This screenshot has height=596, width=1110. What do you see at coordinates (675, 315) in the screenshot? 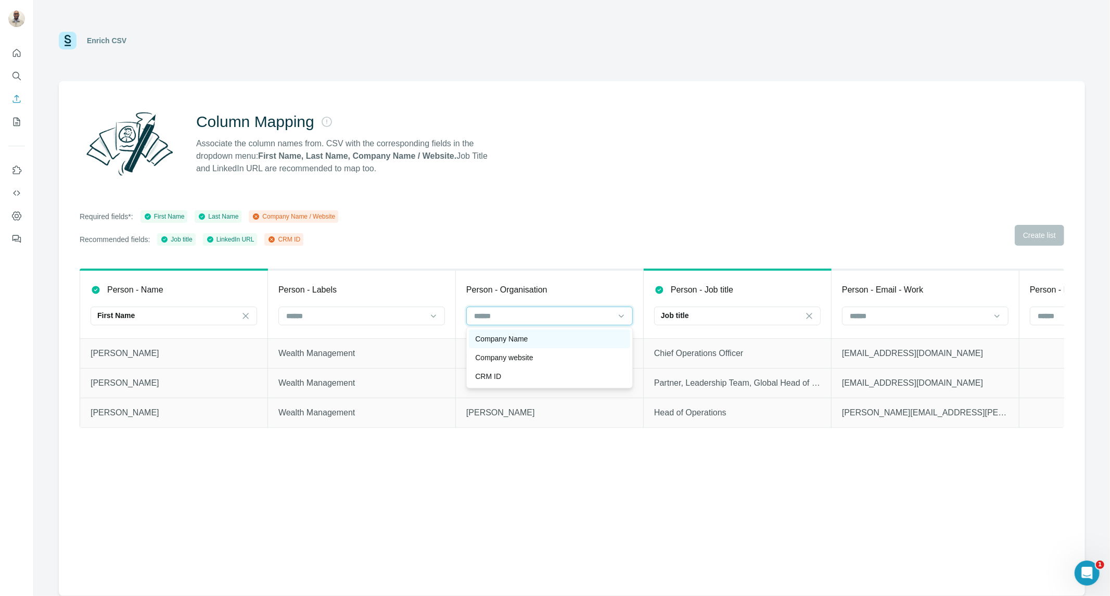
I see `p: Job title` at bounding box center [675, 315].